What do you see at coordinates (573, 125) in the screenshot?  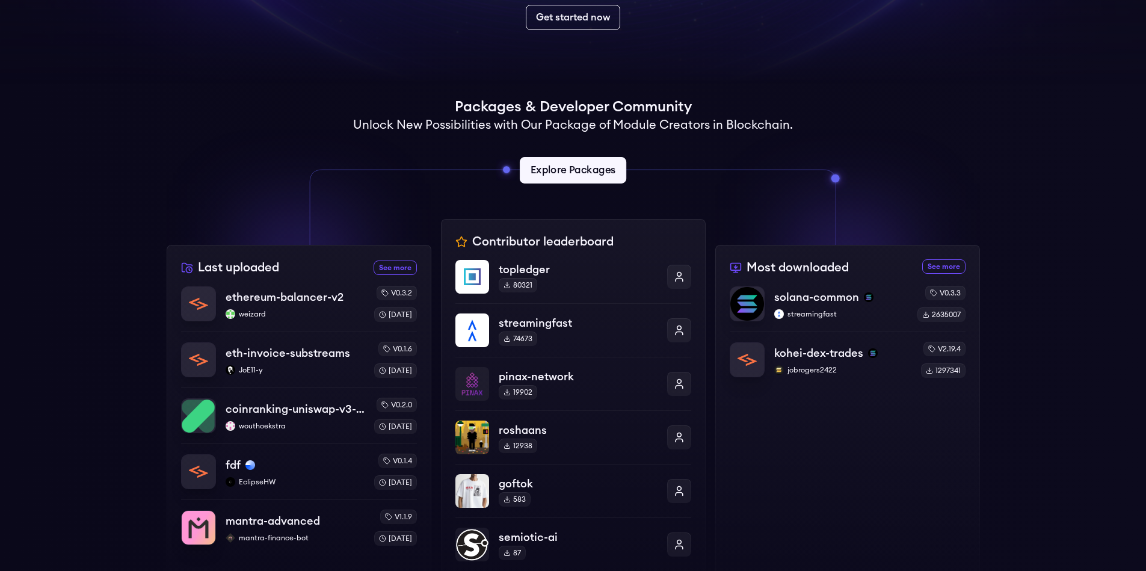 I see `h2: Unlock New Possibilities with Our Package of Module Creators in Blockchain.` at bounding box center [573, 125].